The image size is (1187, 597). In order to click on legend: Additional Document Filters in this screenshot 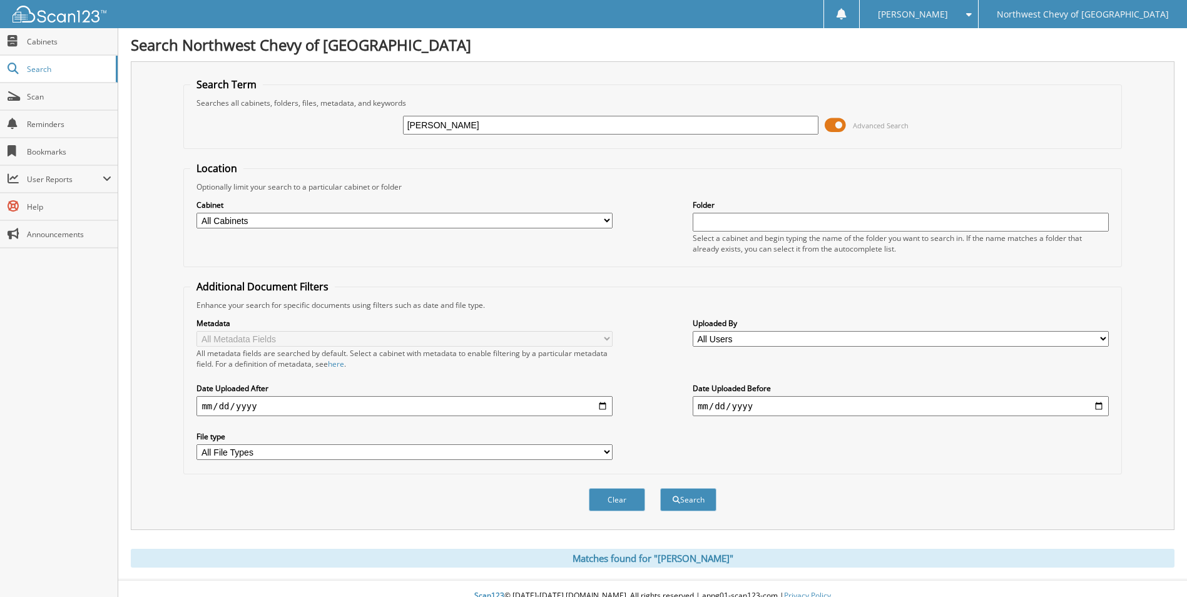, I will do `click(262, 287)`.